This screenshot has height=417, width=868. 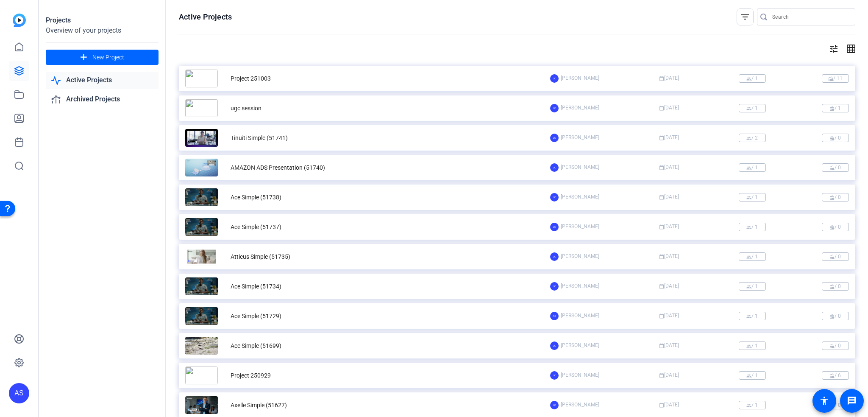 What do you see at coordinates (834, 49) in the screenshot?
I see `mat-icon: tune` at bounding box center [834, 49].